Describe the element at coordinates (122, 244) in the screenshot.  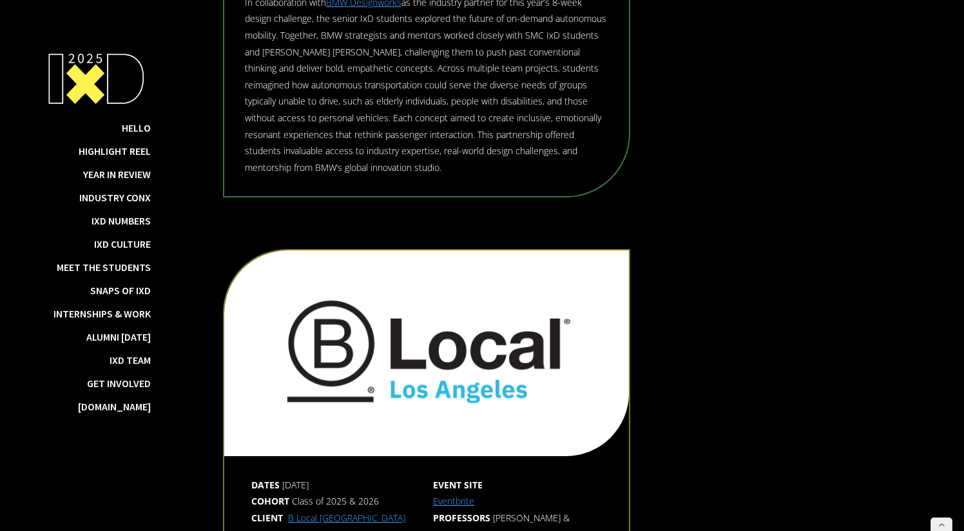
I see `a: IxD Culture` at that location.